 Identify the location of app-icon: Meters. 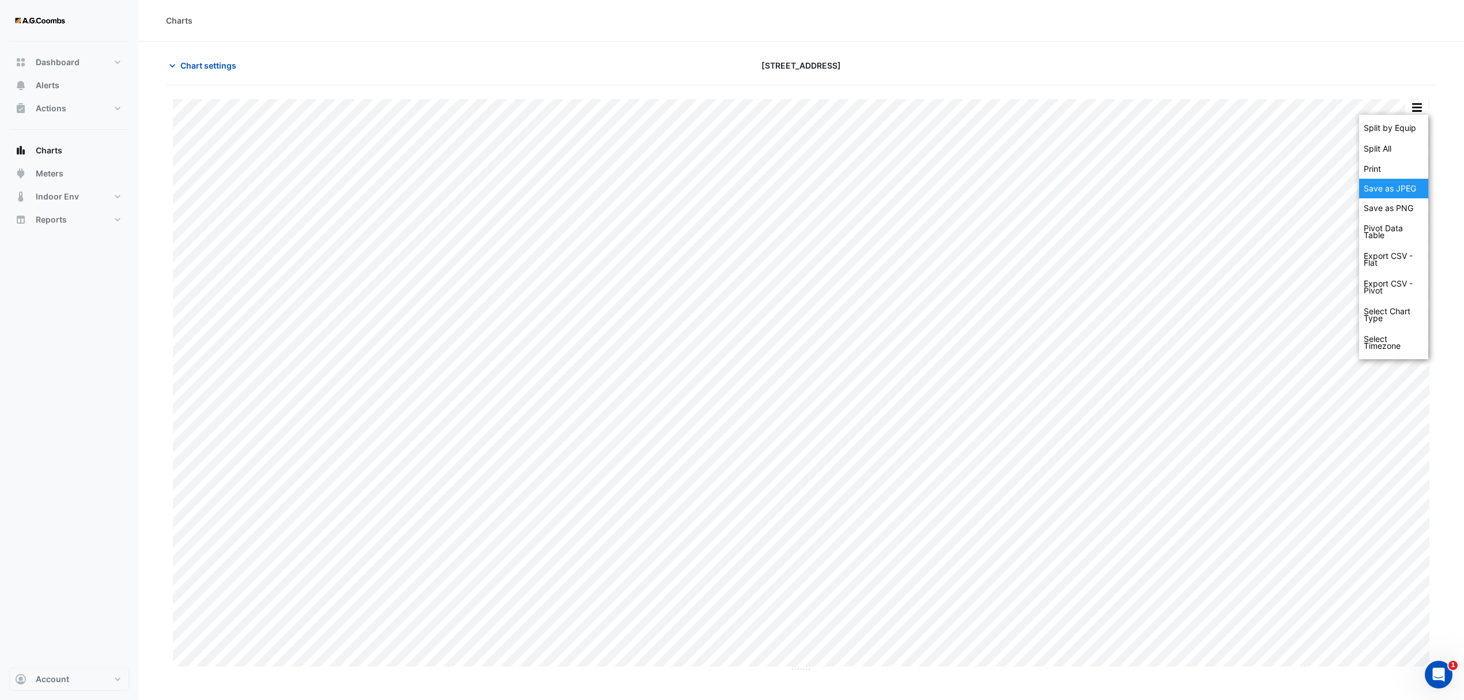
(21, 173).